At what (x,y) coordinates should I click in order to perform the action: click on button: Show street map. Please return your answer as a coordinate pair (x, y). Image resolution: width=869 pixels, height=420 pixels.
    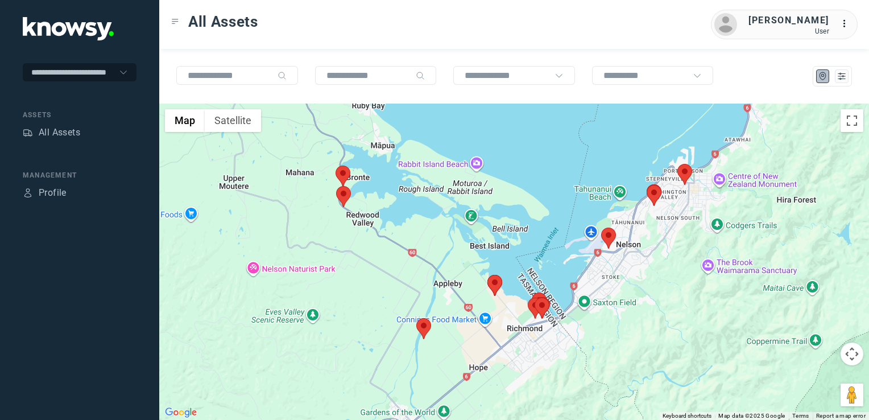
    Looking at the image, I should click on (185, 121).